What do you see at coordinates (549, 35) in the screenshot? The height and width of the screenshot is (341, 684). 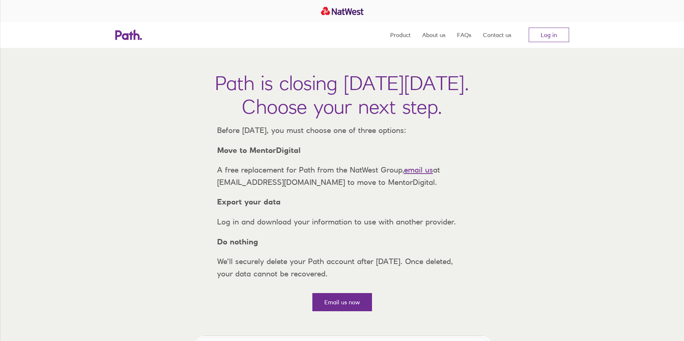 I see `a: Log in` at bounding box center [549, 35].